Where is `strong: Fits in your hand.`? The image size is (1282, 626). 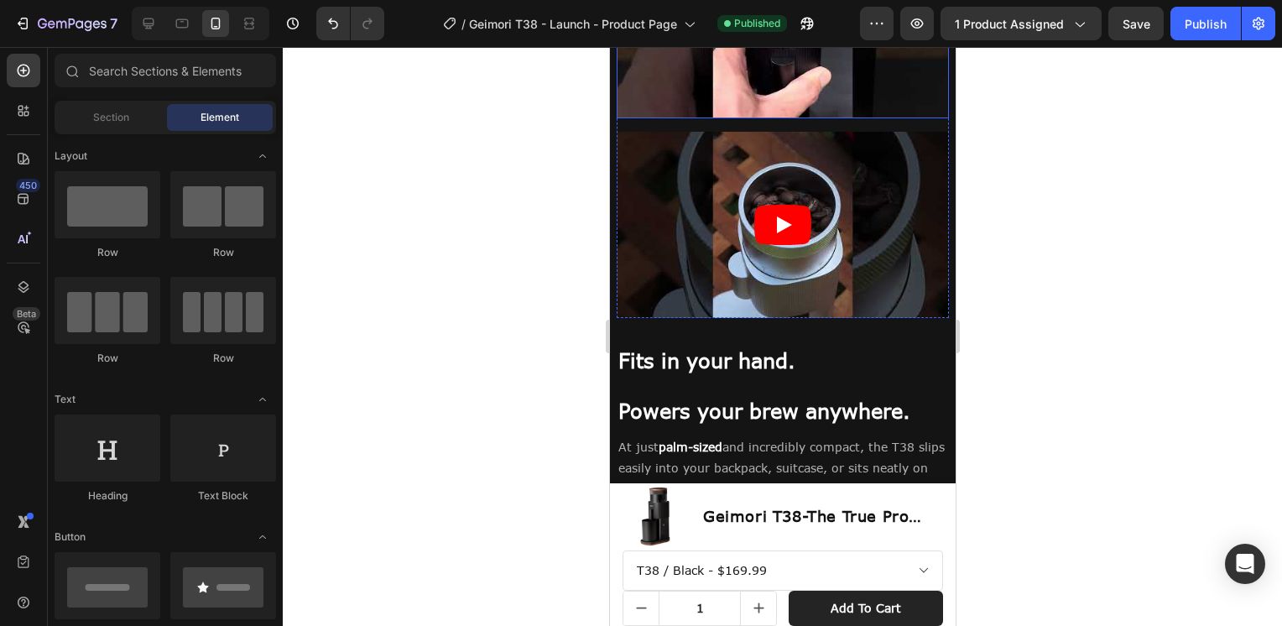 strong: Fits in your hand. is located at coordinates (96, 313).